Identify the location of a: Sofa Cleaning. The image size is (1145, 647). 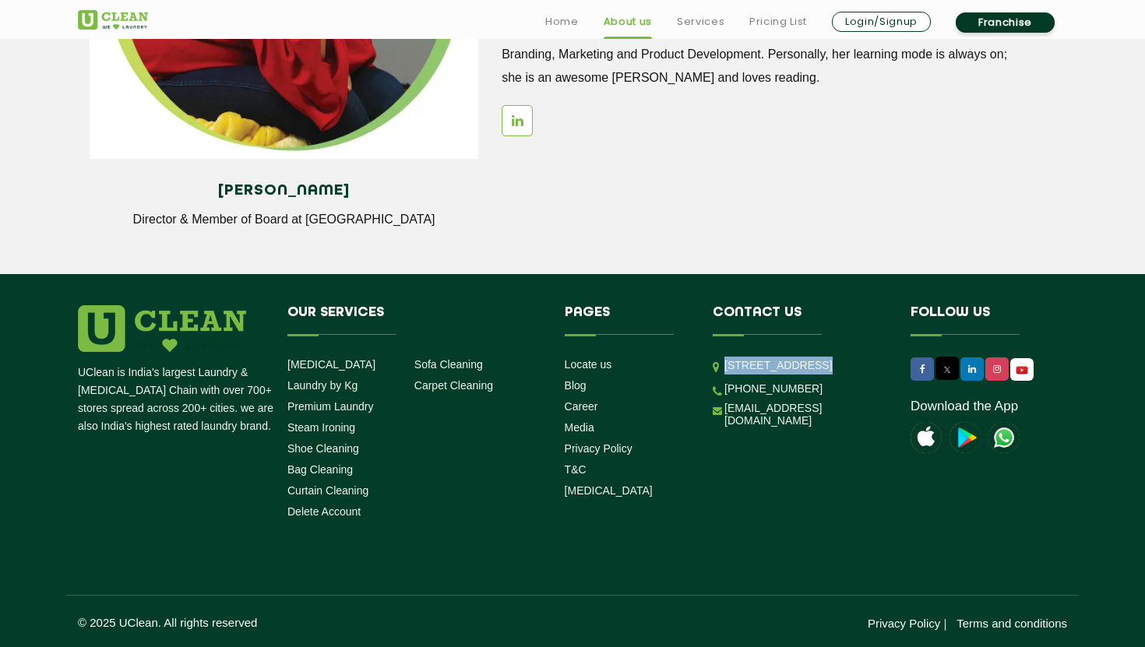
(449, 364).